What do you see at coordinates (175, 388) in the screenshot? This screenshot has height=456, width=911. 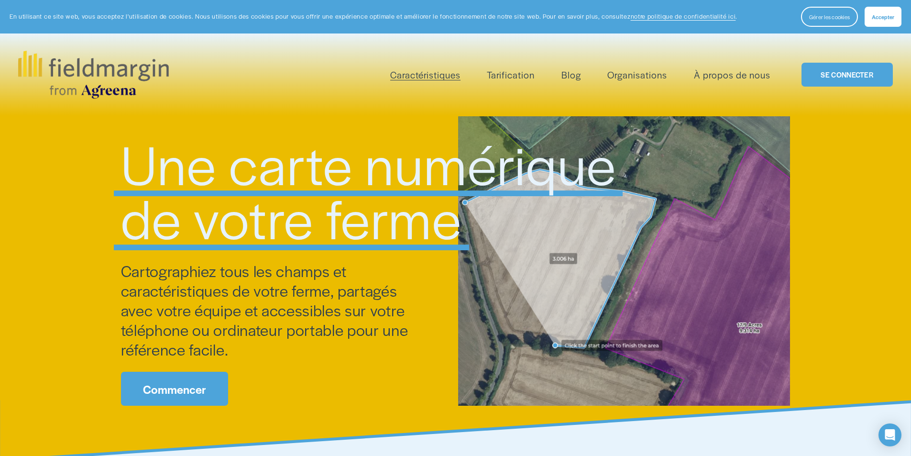 I see `a: Commencer` at bounding box center [175, 388].